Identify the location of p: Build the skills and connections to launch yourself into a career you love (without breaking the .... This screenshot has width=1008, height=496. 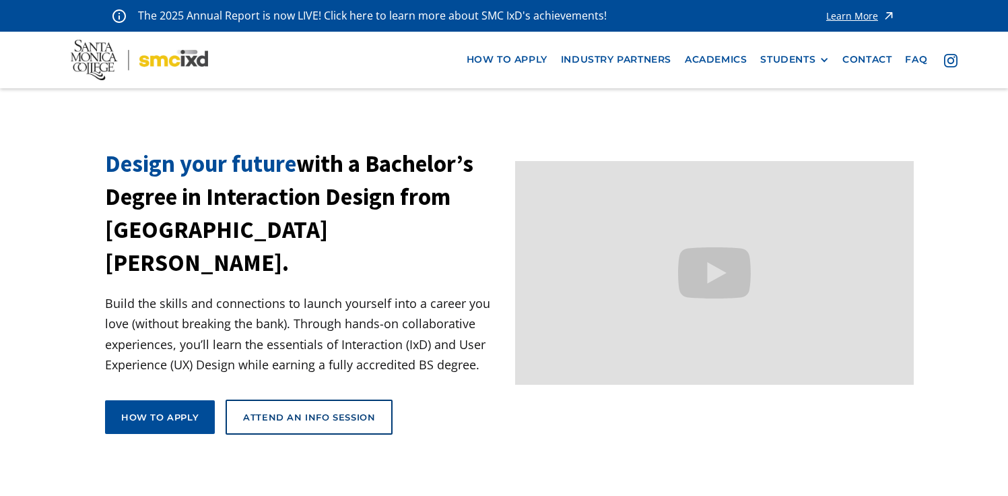
(304, 334).